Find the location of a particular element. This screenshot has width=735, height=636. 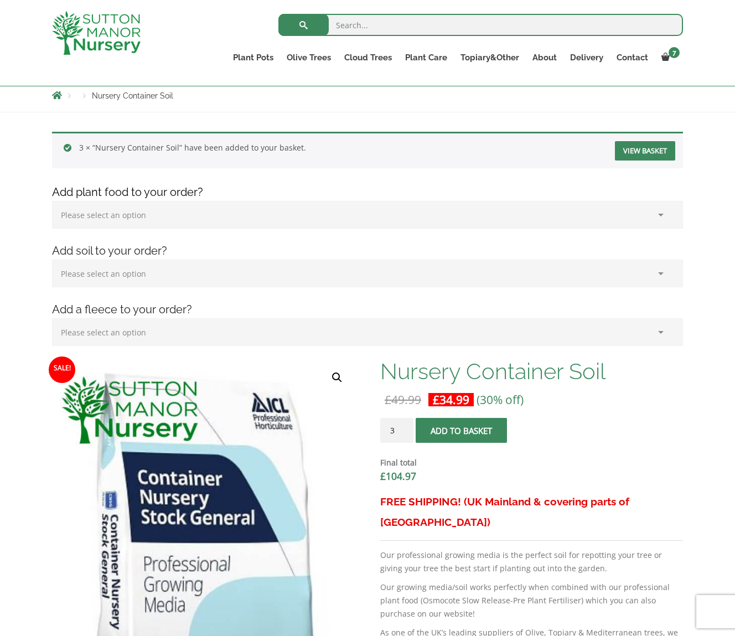

p: Our growing media/soil works perfectly when combined with our professional plant food (Osmocote S... is located at coordinates (531, 600).